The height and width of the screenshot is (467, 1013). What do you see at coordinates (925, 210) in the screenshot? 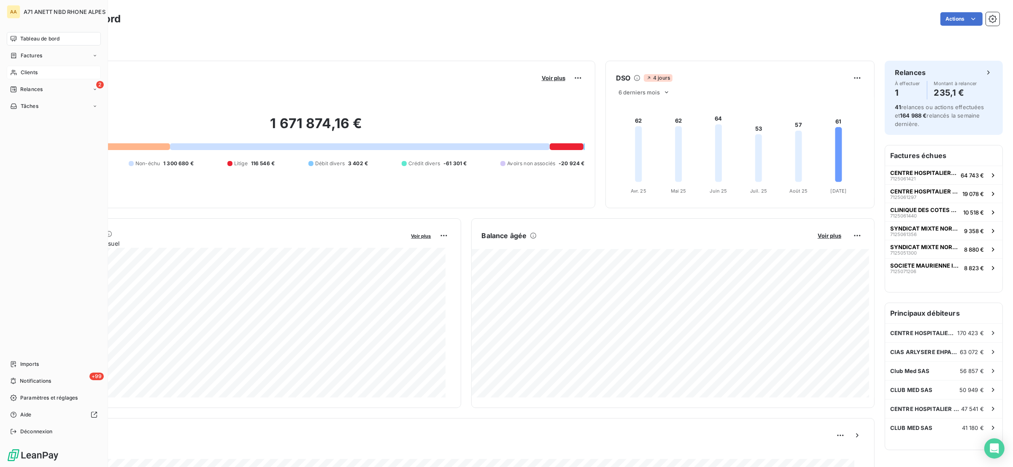
I see `span: CLINIQUE DES COTES DU RHONE` at bounding box center [925, 210].